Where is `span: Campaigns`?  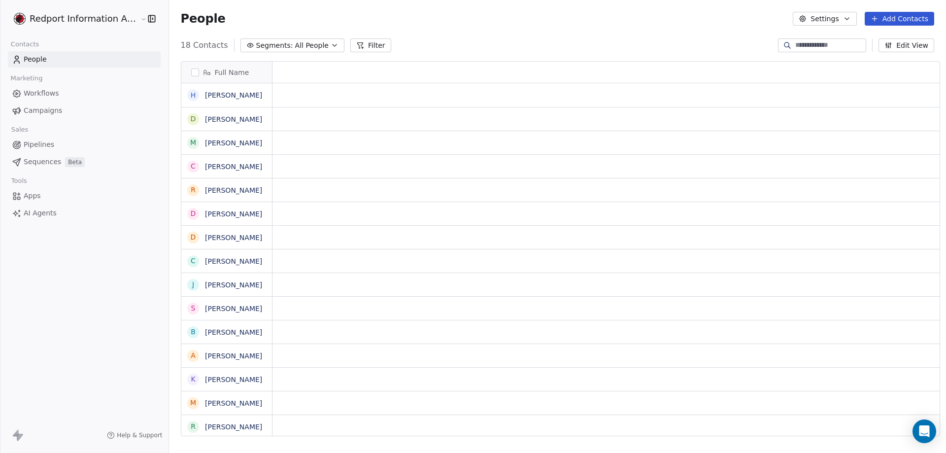
span: Campaigns is located at coordinates (43, 110).